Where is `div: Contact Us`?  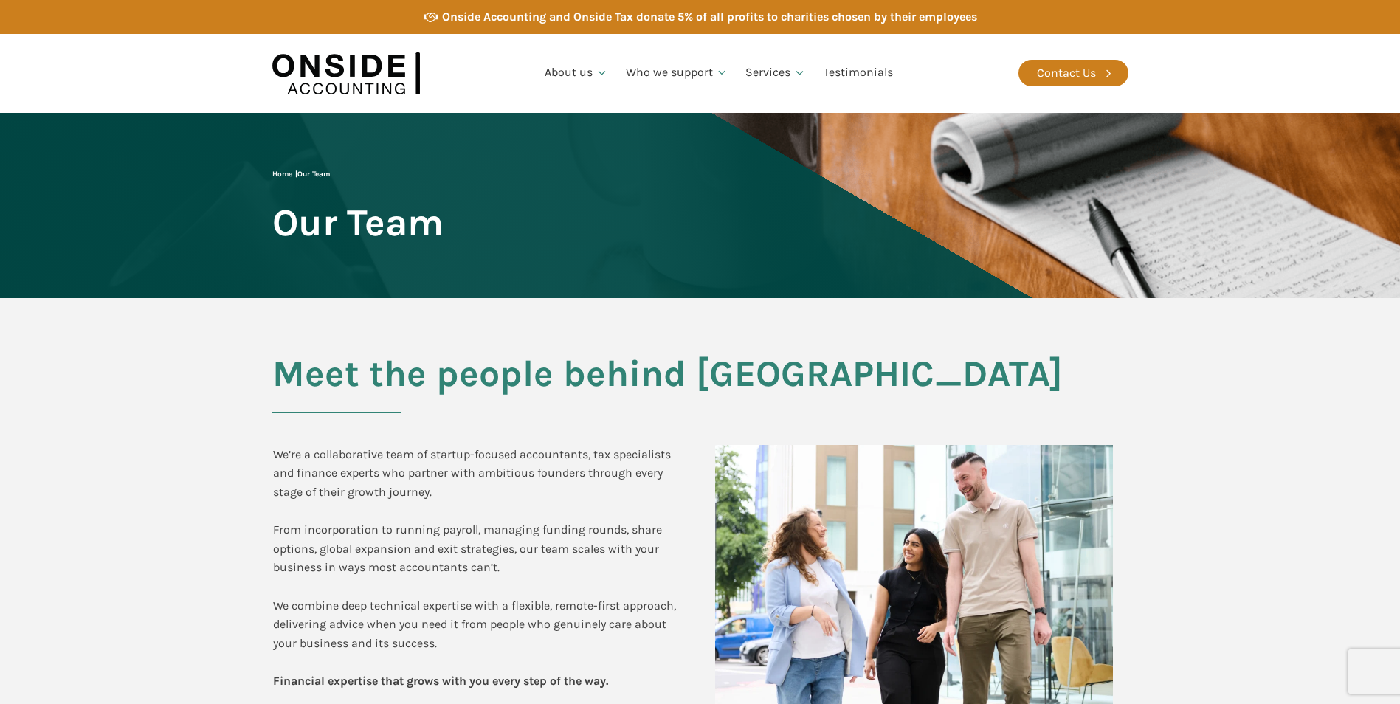 div: Contact Us is located at coordinates (1066, 73).